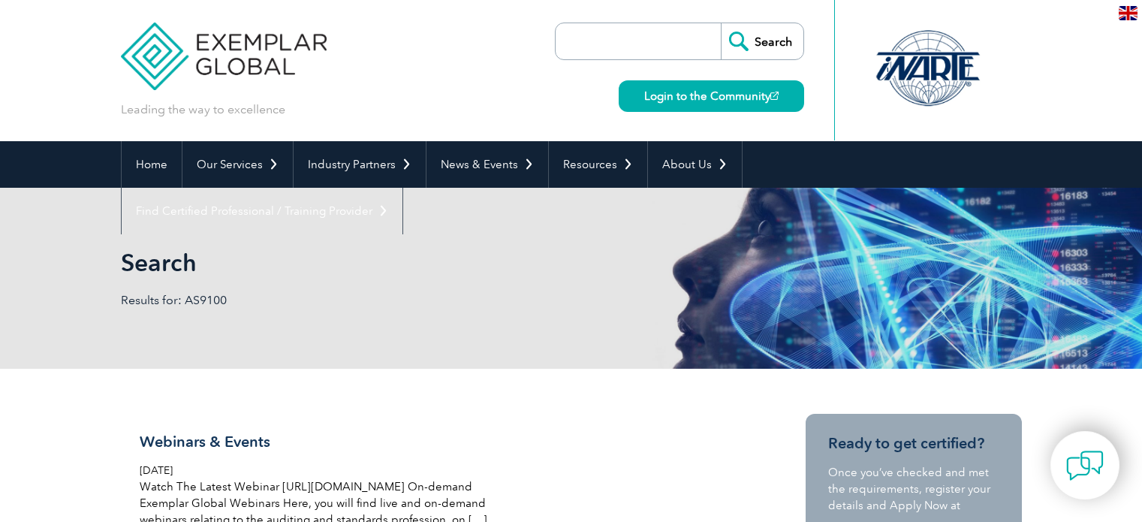  I want to click on p: Once you’ve checked and met the requirements, register your details and Apply Now at, so click(913, 489).